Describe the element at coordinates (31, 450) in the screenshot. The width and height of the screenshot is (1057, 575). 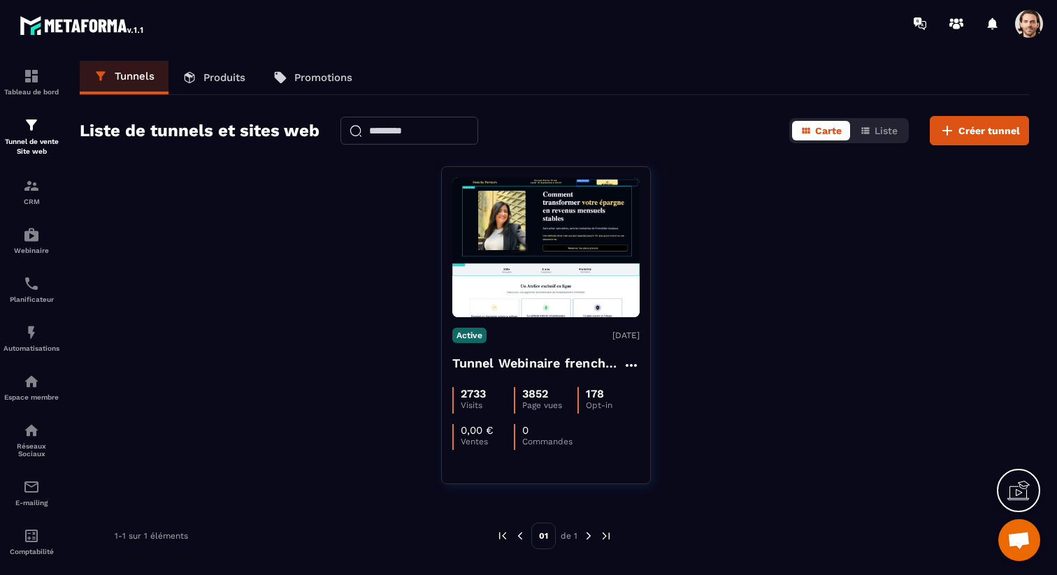
I see `p: Réseaux Sociaux` at that location.